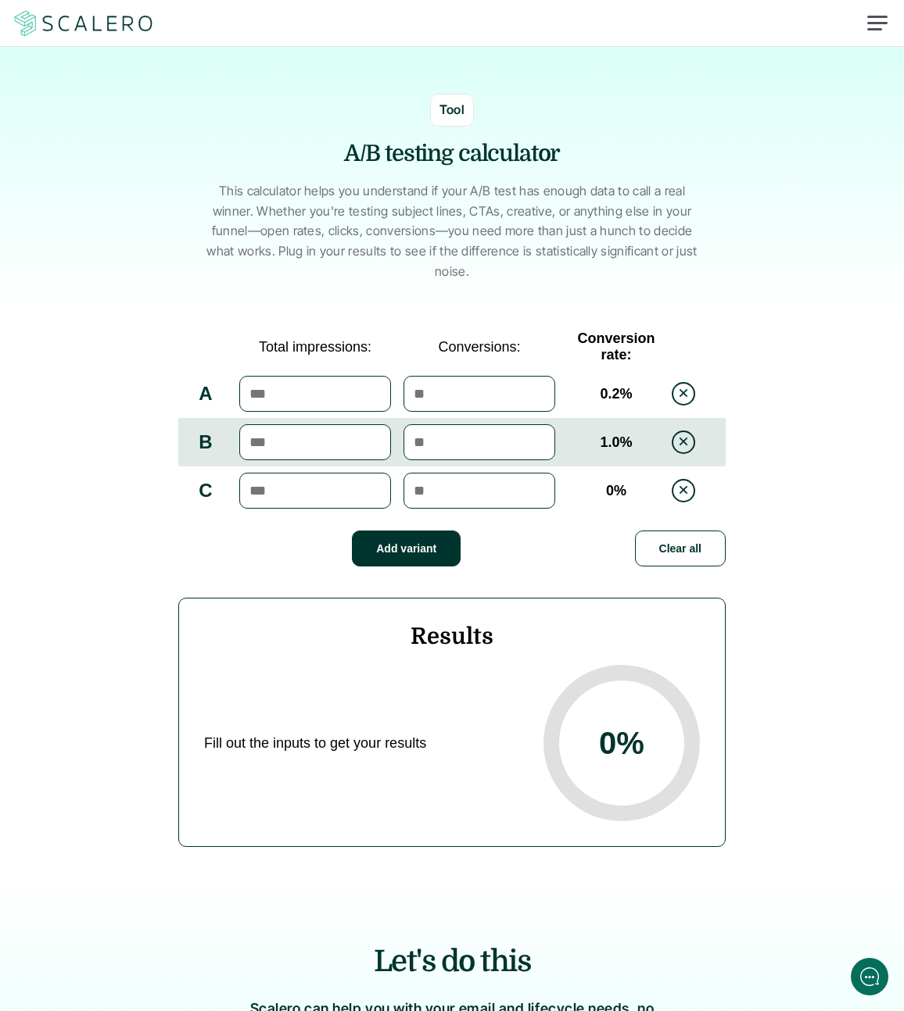 Image resolution: width=904 pixels, height=1011 pixels. Describe the element at coordinates (164, 551) in the screenshot. I see `span: We run on Gist` at that location.